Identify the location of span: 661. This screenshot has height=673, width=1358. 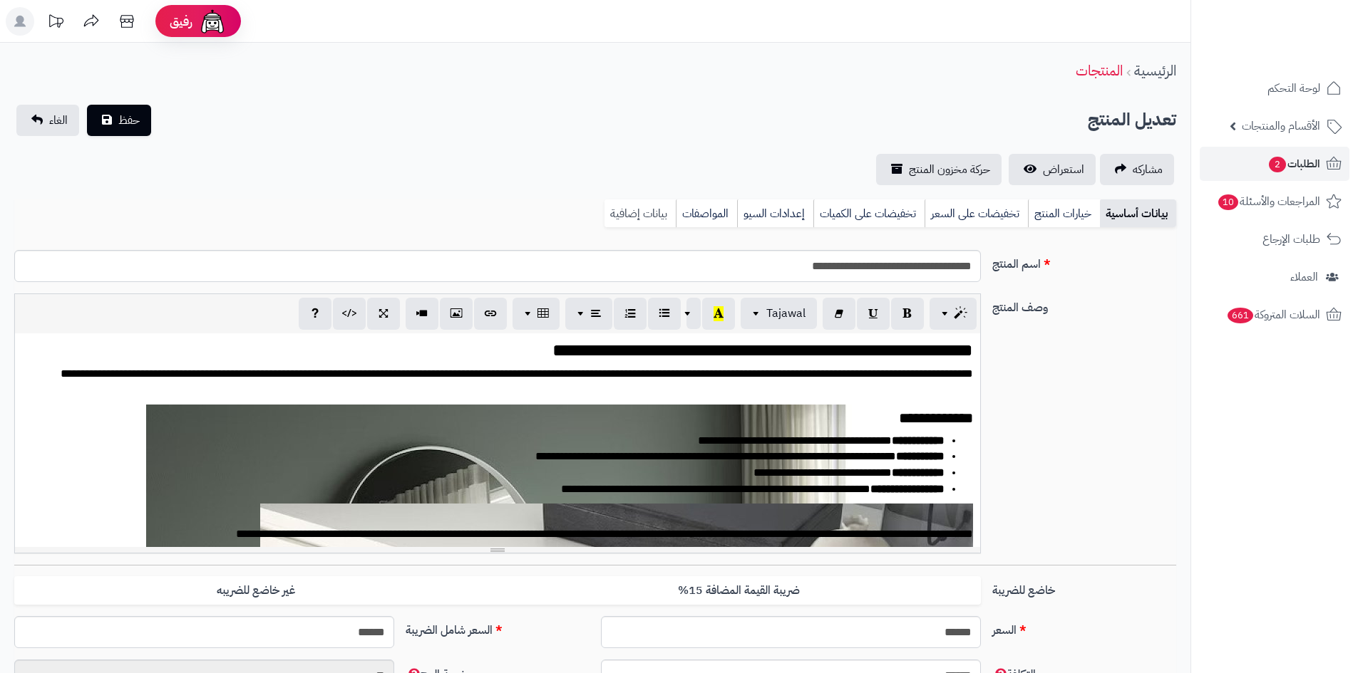
(1240, 316).